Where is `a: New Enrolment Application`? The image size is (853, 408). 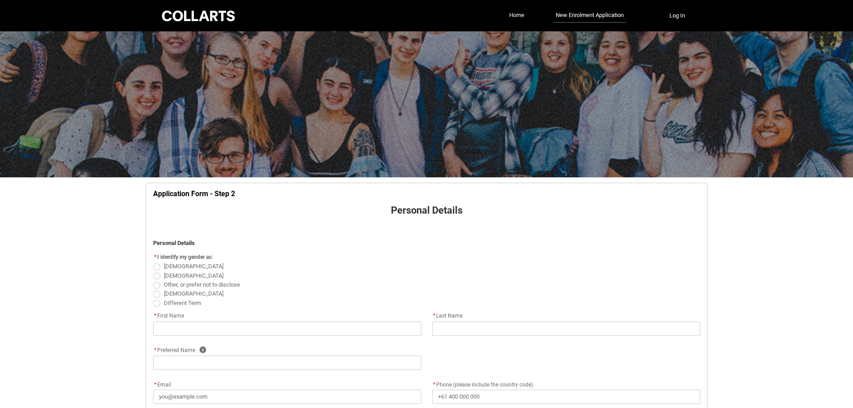 a: New Enrolment Application is located at coordinates (589, 16).